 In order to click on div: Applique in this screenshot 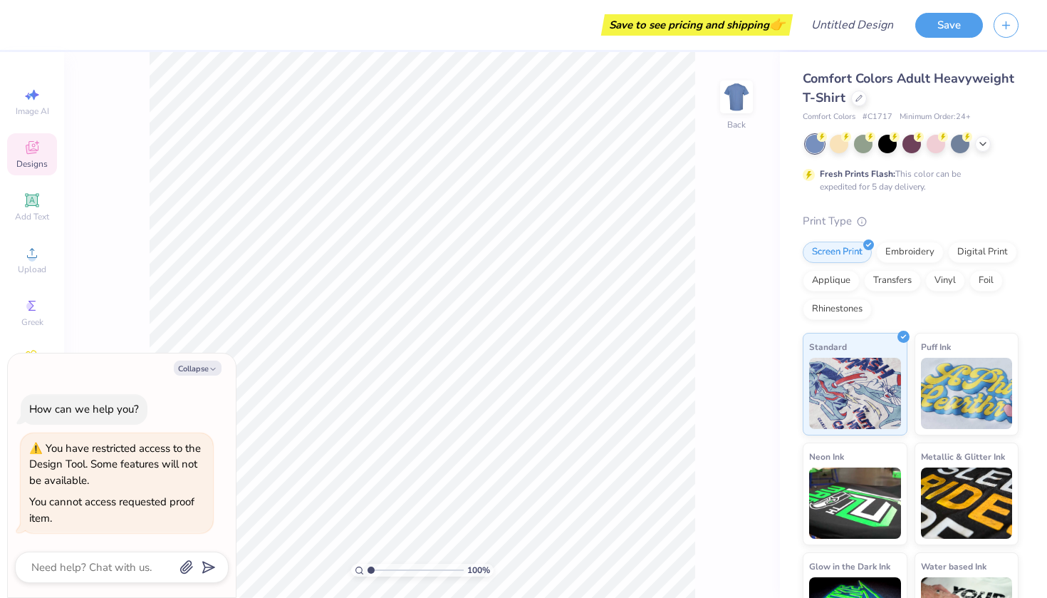, I will do `click(832, 281)`.